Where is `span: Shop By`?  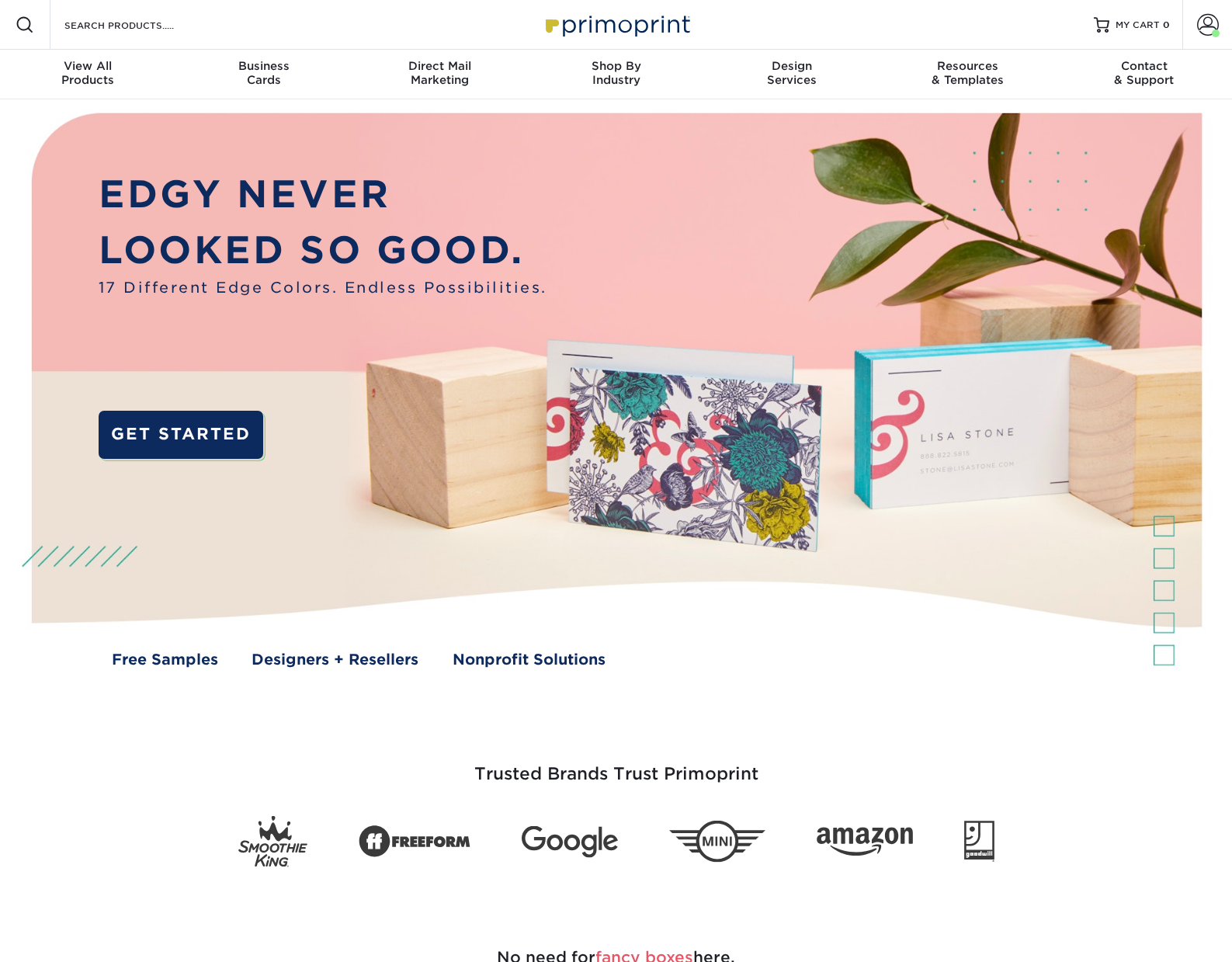 span: Shop By is located at coordinates (616, 66).